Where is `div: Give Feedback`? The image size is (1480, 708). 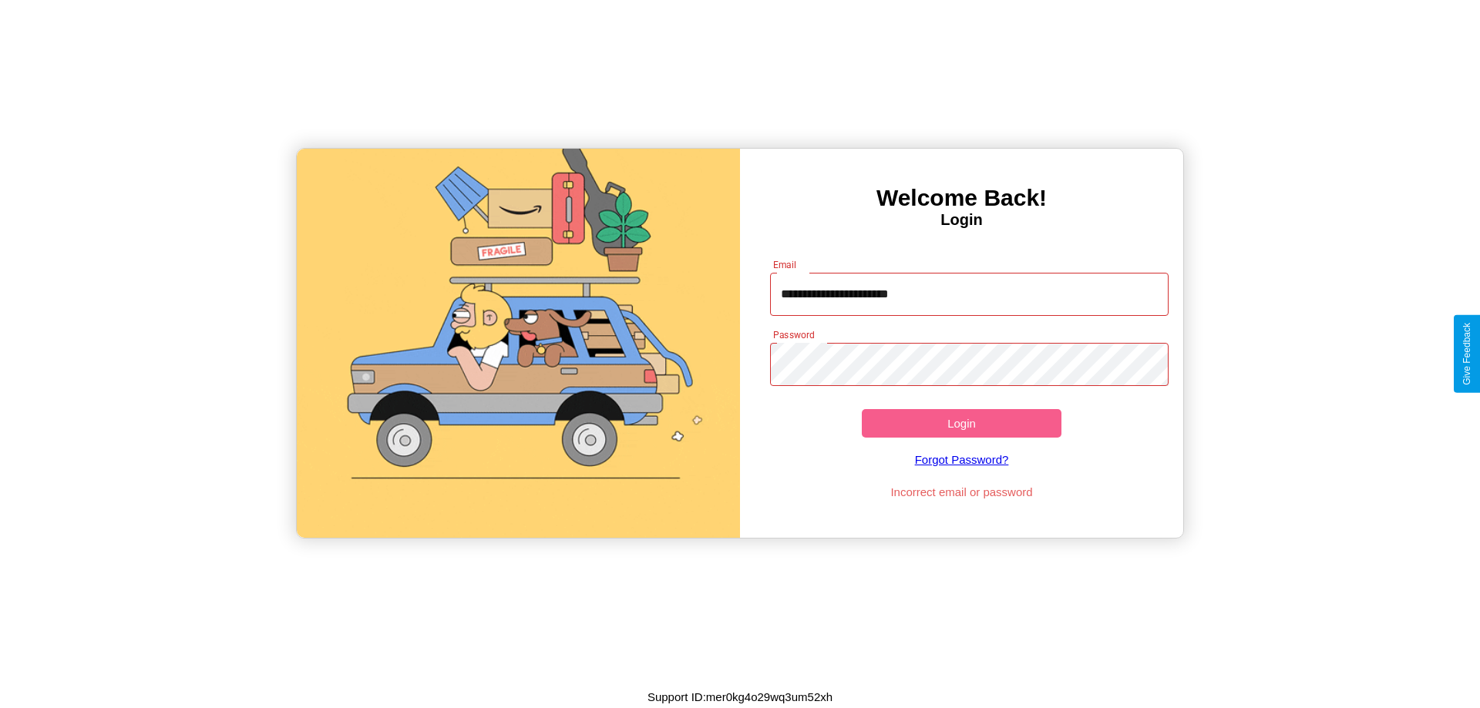 div: Give Feedback is located at coordinates (1467, 354).